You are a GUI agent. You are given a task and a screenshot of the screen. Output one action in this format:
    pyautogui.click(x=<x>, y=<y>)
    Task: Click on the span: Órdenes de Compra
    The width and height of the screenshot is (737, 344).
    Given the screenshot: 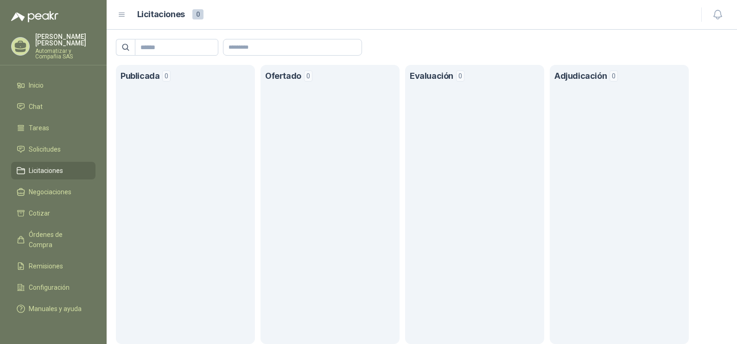 What is the action you would take?
    pyautogui.click(x=57, y=240)
    